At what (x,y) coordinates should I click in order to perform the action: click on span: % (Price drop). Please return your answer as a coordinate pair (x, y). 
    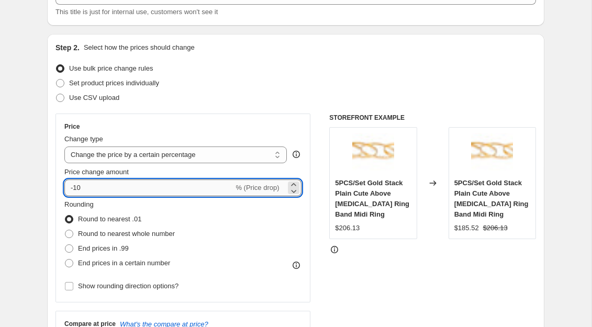
    Looking at the image, I should click on (257, 187).